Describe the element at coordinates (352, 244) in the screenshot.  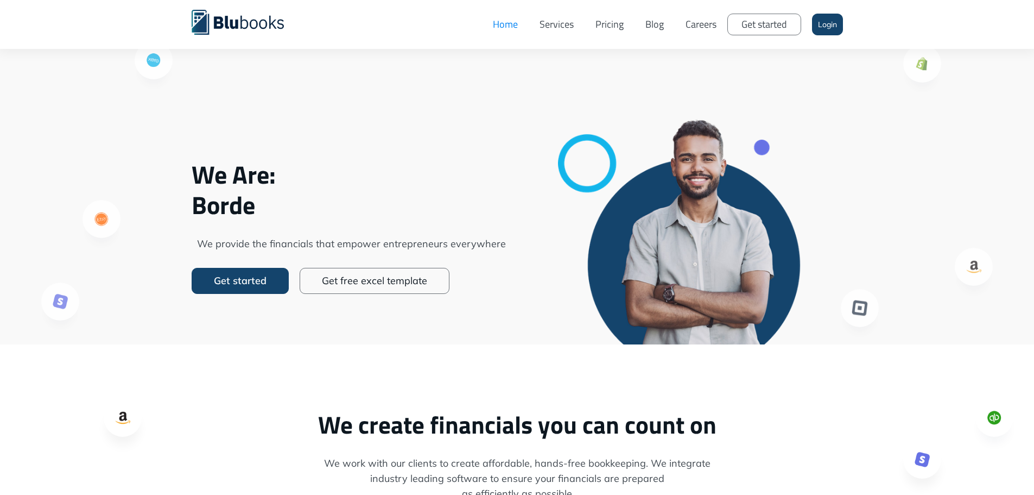
I see `span: We provide the financials that empower entrepreneurs everywhere` at that location.